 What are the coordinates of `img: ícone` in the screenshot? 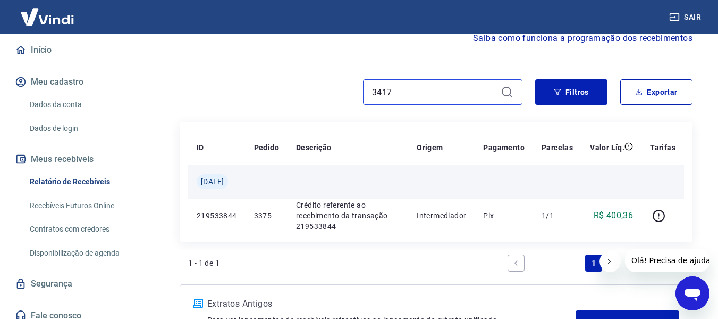 It's located at (198, 303).